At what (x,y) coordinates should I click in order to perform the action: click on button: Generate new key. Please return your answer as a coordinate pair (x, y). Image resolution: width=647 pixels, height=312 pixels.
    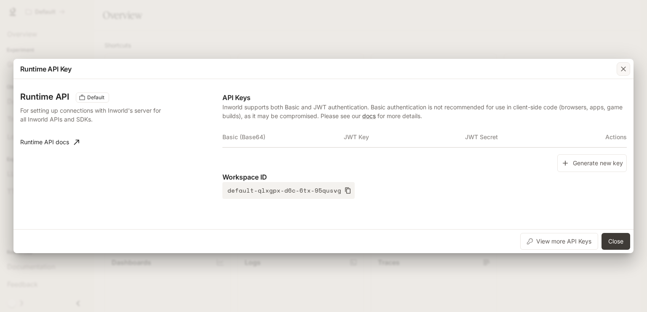
    Looking at the image, I should click on (592, 163).